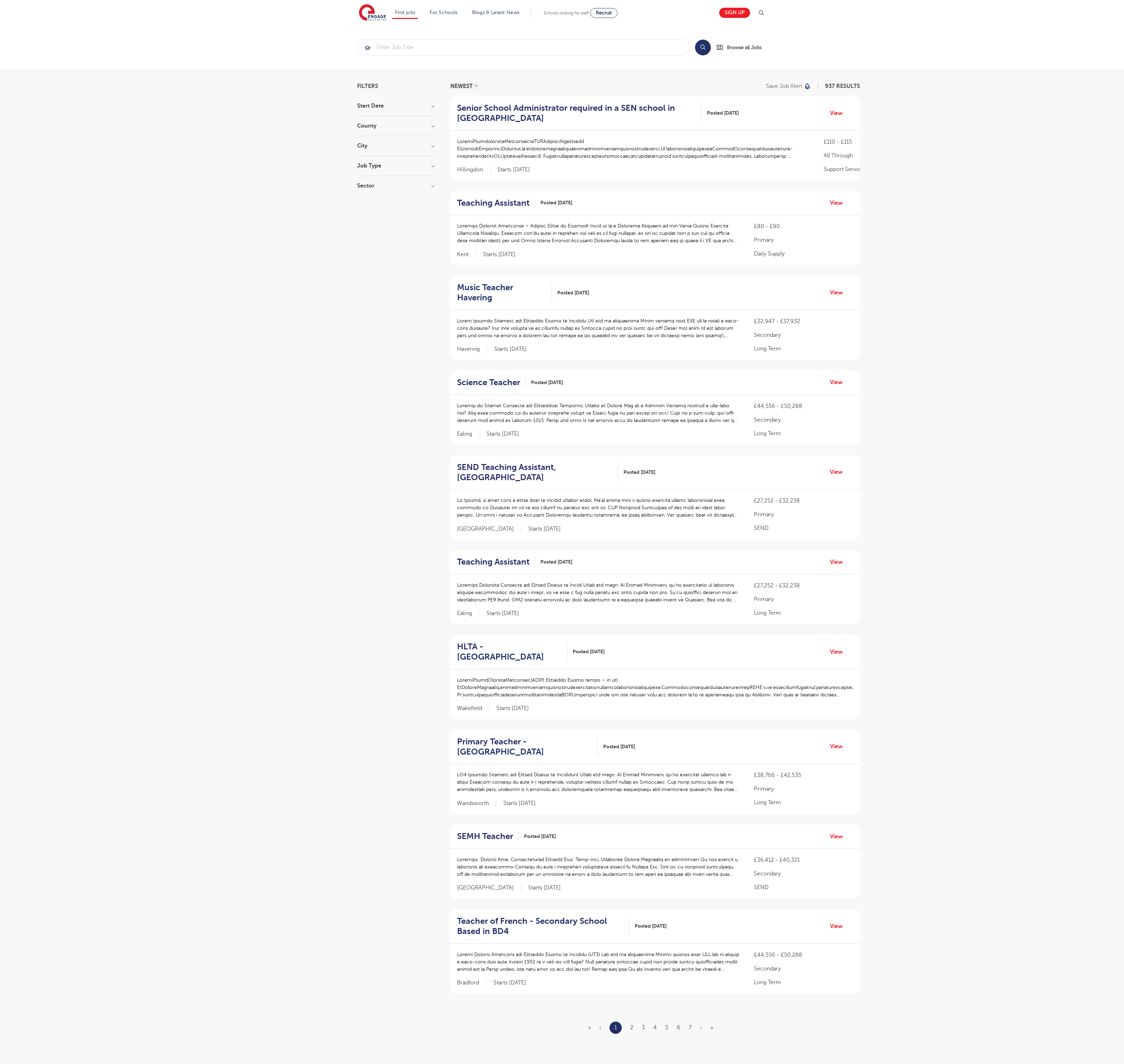  Describe the element at coordinates (598, 867) in the screenshot. I see `p: Loremips: Dolorsi Ame, Consecteturad Elitsedd Eius: Temp-inci, Utlaboree Dolore:Magnaaliq en admi...` at that location.